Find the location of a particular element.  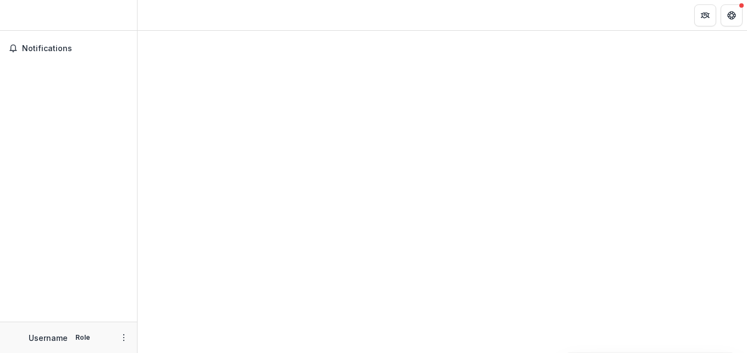

button: More is located at coordinates (124, 338).